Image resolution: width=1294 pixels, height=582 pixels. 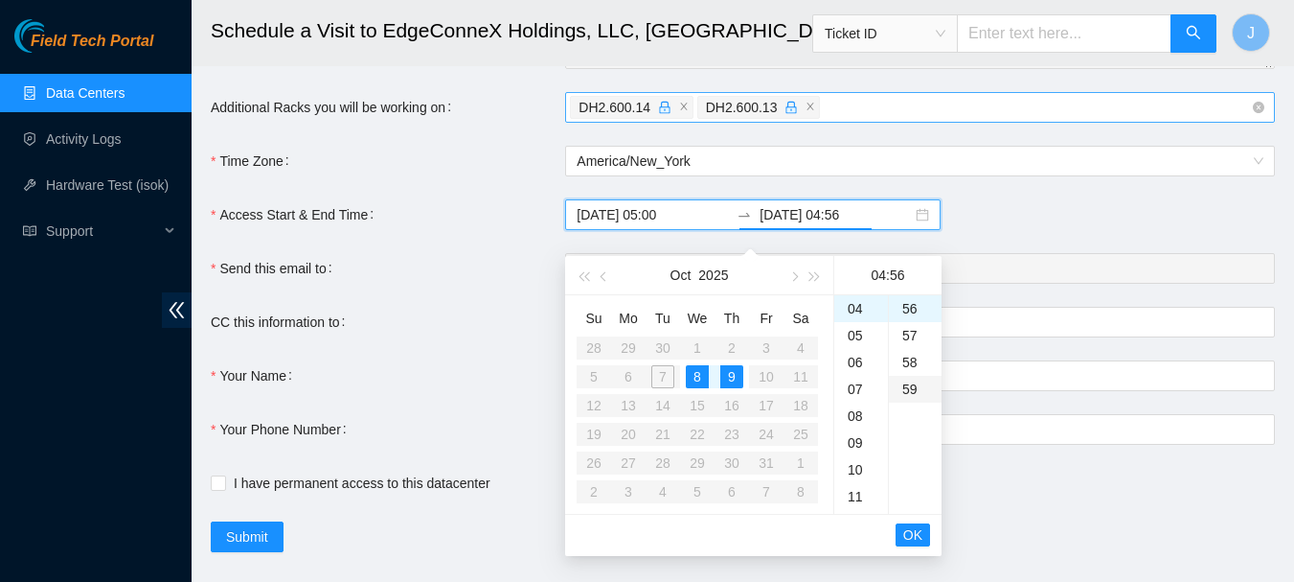 What do you see at coordinates (107, 185) in the screenshot?
I see `a: Hardware Test (isok)` at bounding box center [107, 185].